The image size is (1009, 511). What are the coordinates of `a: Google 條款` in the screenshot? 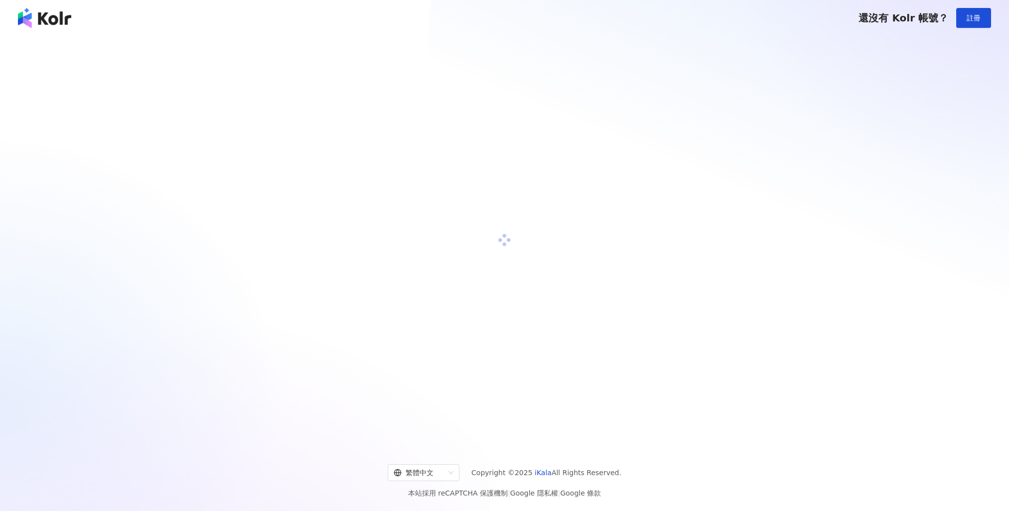 It's located at (580, 493).